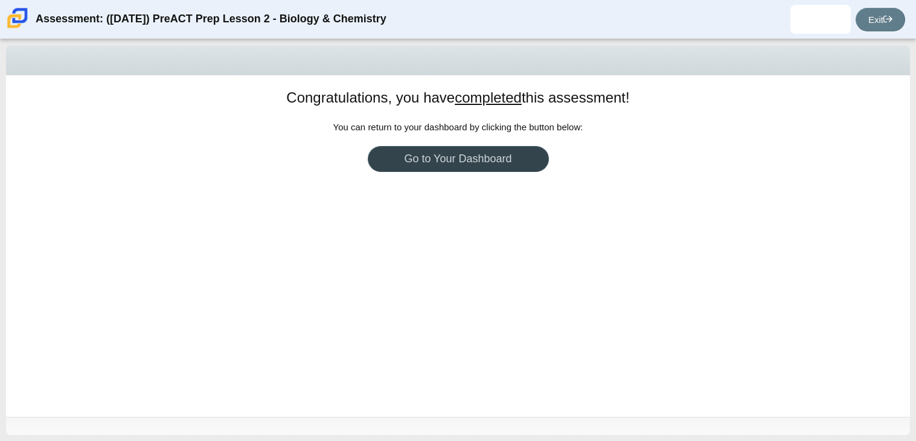 This screenshot has height=441, width=916. I want to click on u: completed, so click(488, 97).